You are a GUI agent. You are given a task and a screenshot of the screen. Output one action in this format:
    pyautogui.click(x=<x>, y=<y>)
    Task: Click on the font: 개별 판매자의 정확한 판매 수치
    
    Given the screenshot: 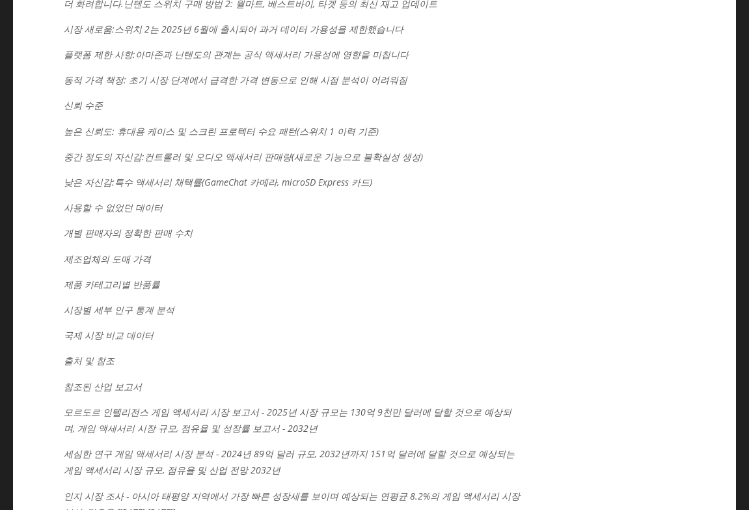 What is the action you would take?
    pyautogui.click(x=128, y=232)
    